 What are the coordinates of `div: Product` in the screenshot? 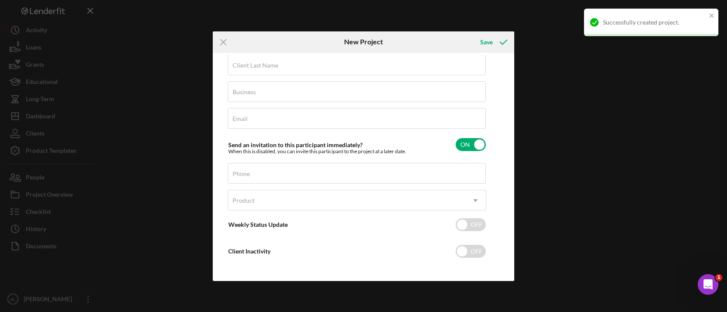 It's located at (243, 201).